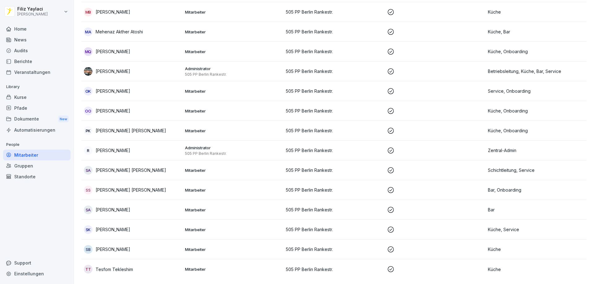 The height and width of the screenshot is (284, 594). I want to click on a: Einstellungen, so click(37, 274).